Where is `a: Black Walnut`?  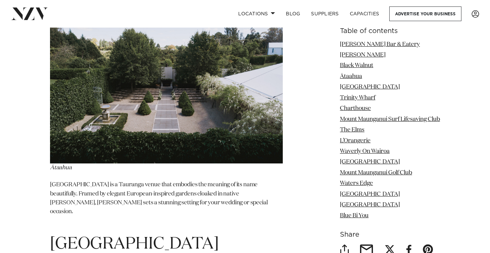
a: Black Walnut is located at coordinates (357, 66).